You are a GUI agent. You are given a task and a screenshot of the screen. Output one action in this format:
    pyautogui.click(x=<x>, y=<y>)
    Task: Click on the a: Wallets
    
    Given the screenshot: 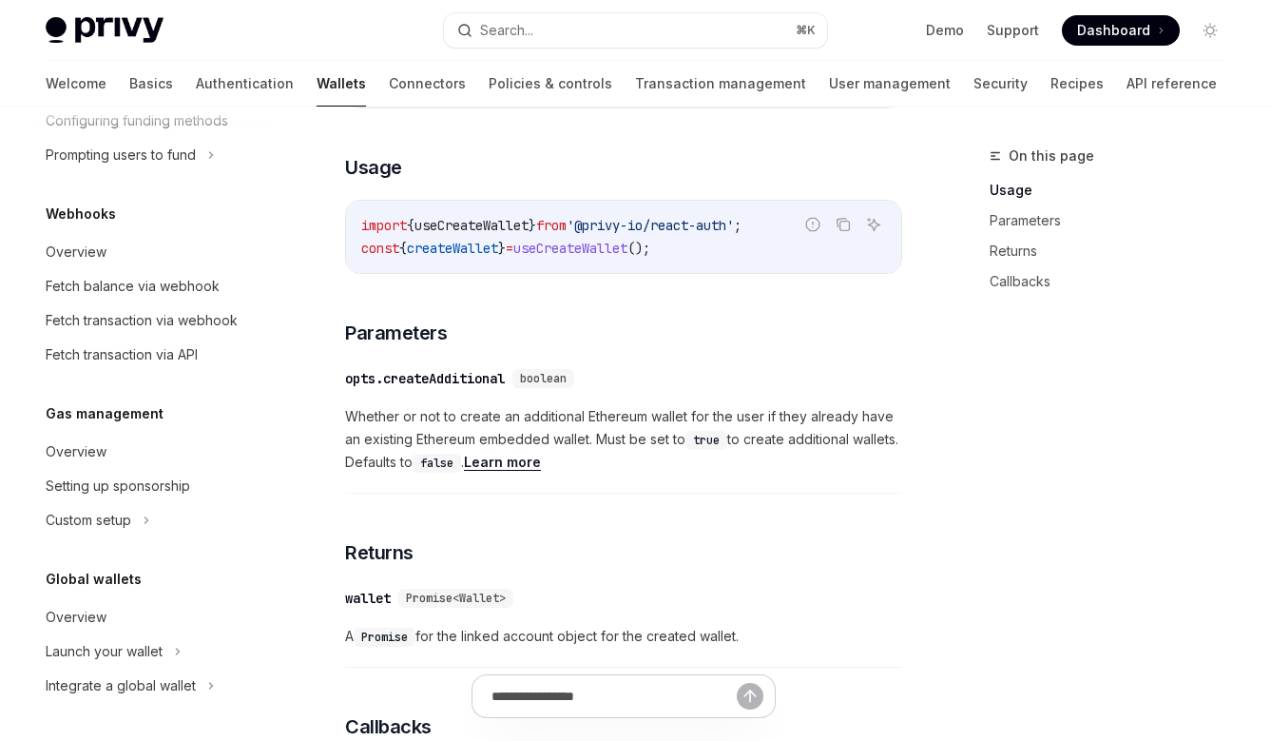 What is the action you would take?
    pyautogui.click(x=341, y=84)
    